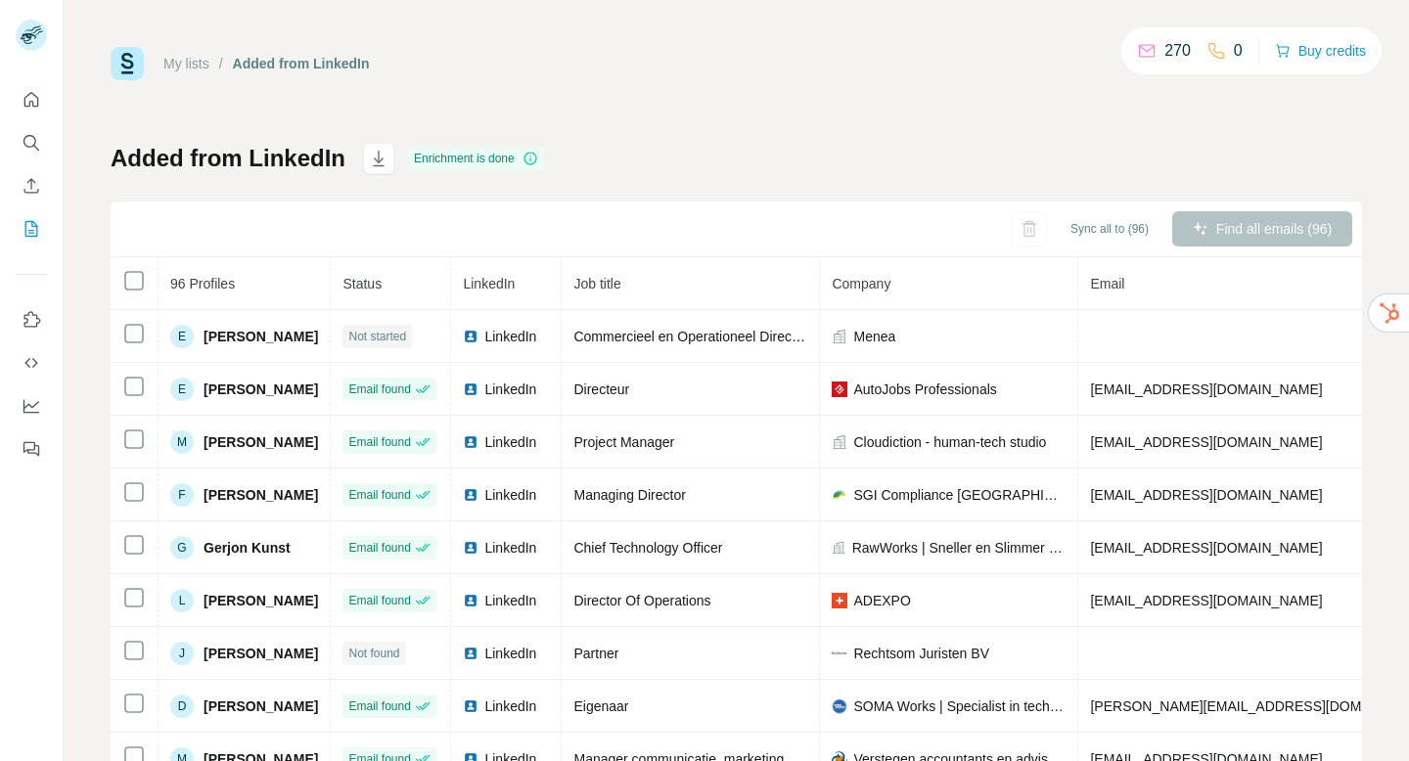 This screenshot has height=761, width=1409. Describe the element at coordinates (186, 64) in the screenshot. I see `a: My lists` at that location.